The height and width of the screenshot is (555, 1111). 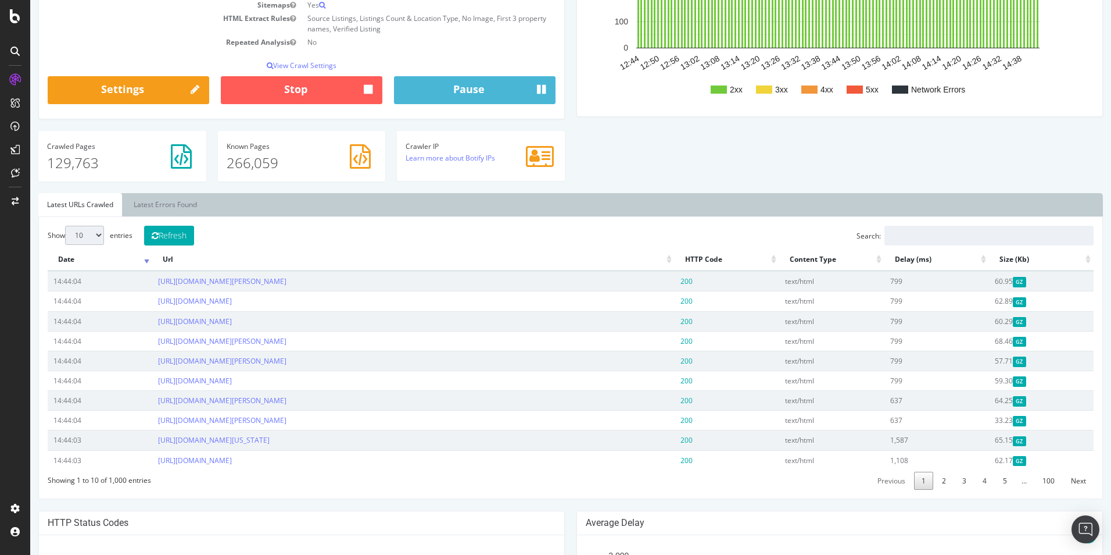 What do you see at coordinates (420, 158) in the screenshot?
I see `a: Learn more about Botify IPs` at bounding box center [420, 158].